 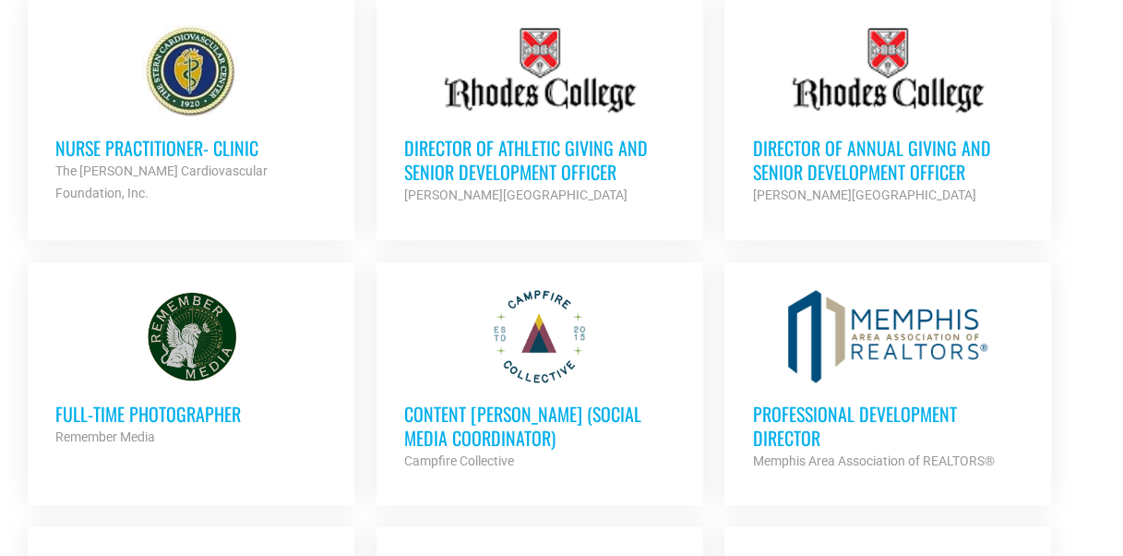 What do you see at coordinates (191, 368) in the screenshot?
I see `a: Full-Time Photographer Remember Media` at bounding box center [191, 368].